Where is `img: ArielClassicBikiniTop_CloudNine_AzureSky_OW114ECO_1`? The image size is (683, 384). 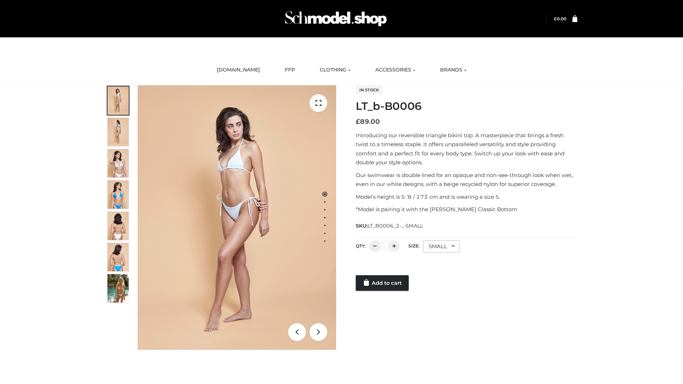
img: ArielClassicBikiniTop_CloudNine_AzureSky_OW114ECO_1 is located at coordinates (237, 218).